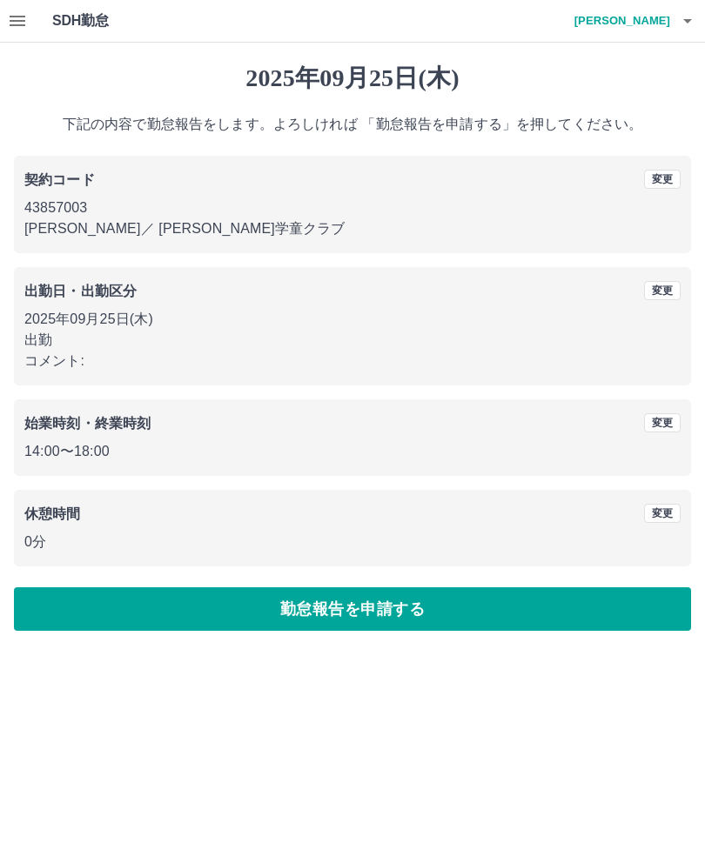 Image resolution: width=705 pixels, height=850 pixels. What do you see at coordinates (87, 423) in the screenshot?
I see `b: 始業時刻・終業時刻` at bounding box center [87, 423].